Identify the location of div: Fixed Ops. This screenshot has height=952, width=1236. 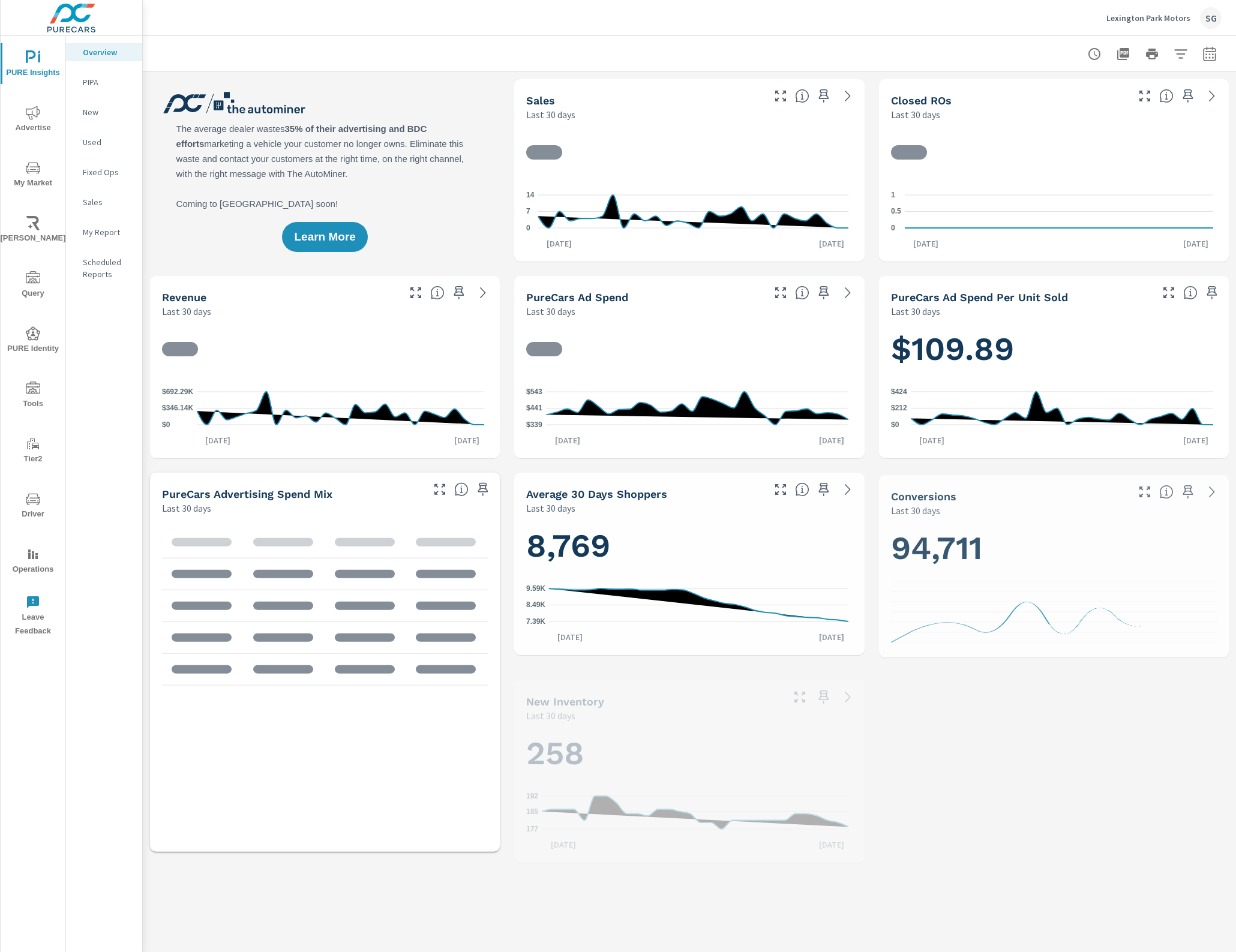
(104, 173).